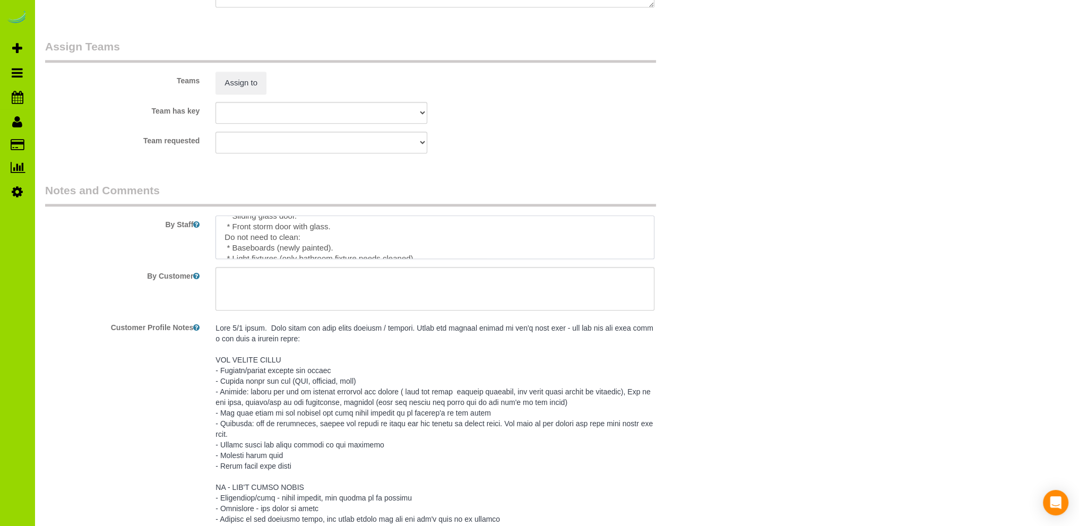 This screenshot has height=526, width=1079. Describe the element at coordinates (122, 79) in the screenshot. I see `label: Teams` at that location.